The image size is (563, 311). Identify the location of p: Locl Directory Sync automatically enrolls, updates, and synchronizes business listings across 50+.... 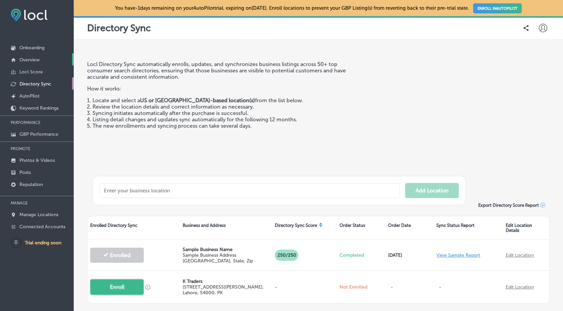
(224, 70).